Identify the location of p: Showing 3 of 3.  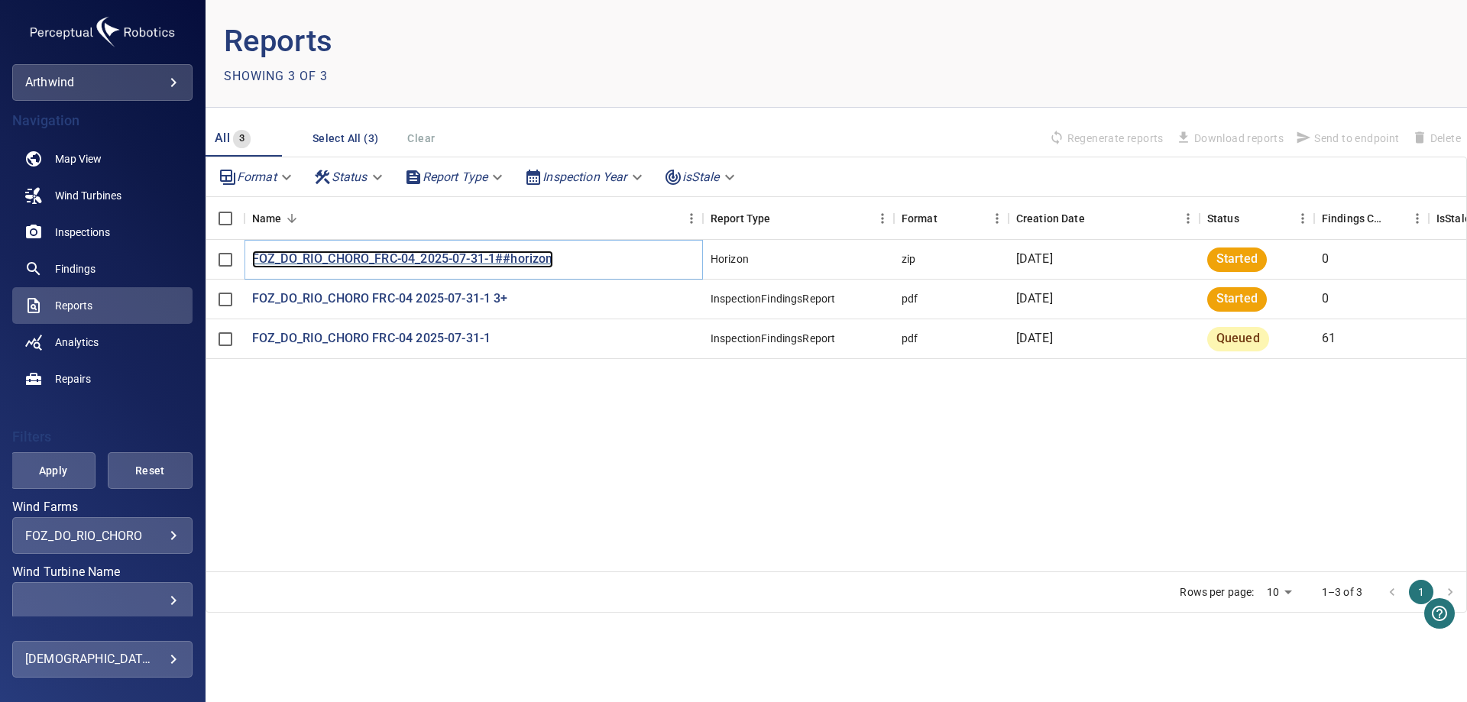
(276, 76).